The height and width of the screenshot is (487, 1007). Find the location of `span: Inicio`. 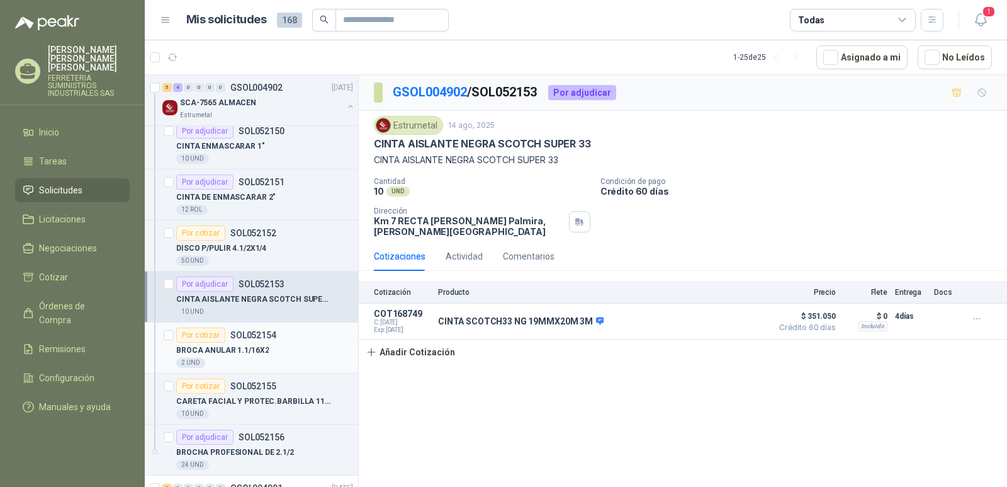

span: Inicio is located at coordinates (49, 132).